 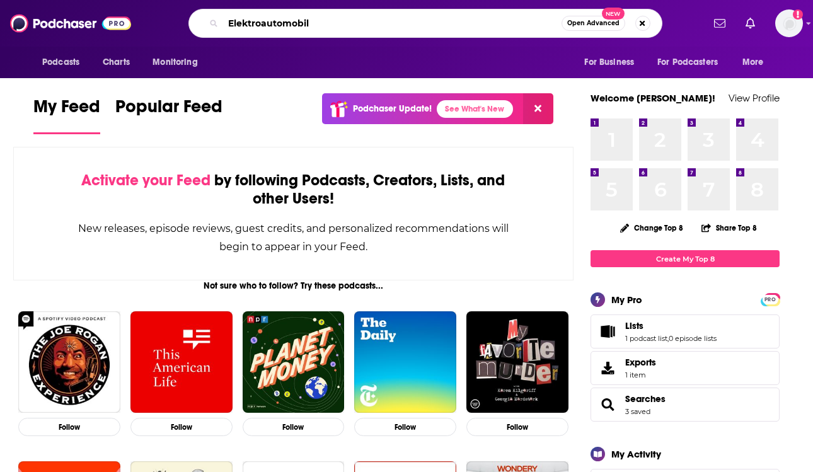 What do you see at coordinates (730, 228) in the screenshot?
I see `button: Share Top 8` at bounding box center [730, 228].